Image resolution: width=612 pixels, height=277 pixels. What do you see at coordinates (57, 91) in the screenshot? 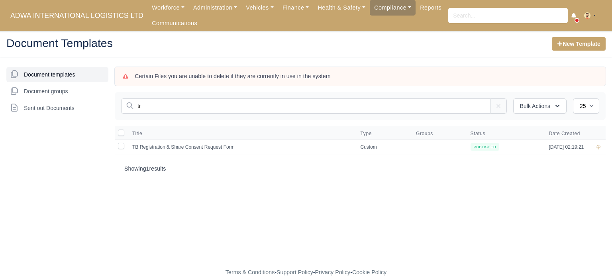
I see `nav: Sidebar` at bounding box center [57, 91].